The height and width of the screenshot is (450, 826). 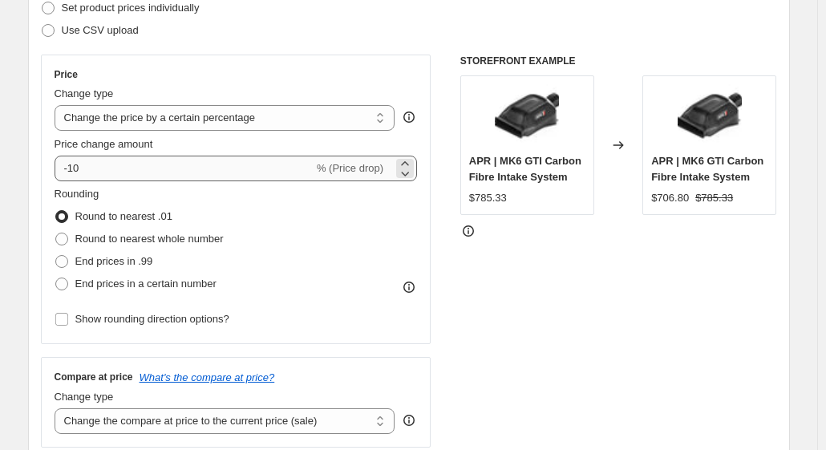 I want to click on h6: STOREFRONT EXAMPLE, so click(x=618, y=61).